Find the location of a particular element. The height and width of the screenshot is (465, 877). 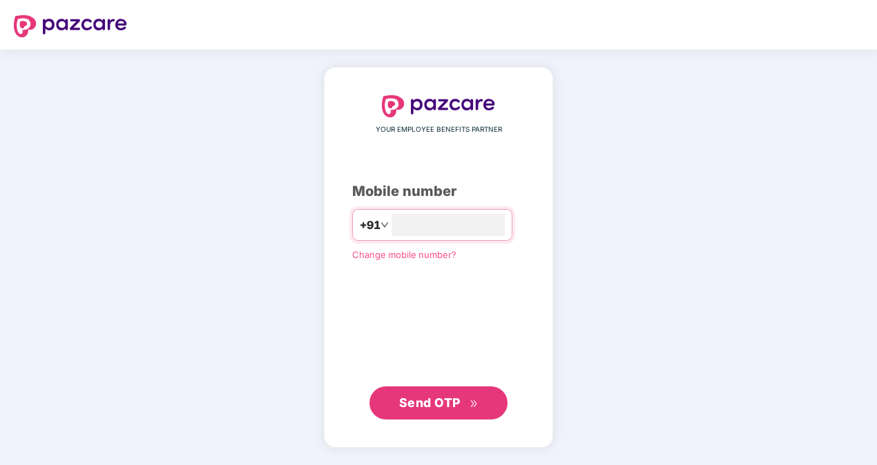

span: Send OTP is located at coordinates (429, 402).